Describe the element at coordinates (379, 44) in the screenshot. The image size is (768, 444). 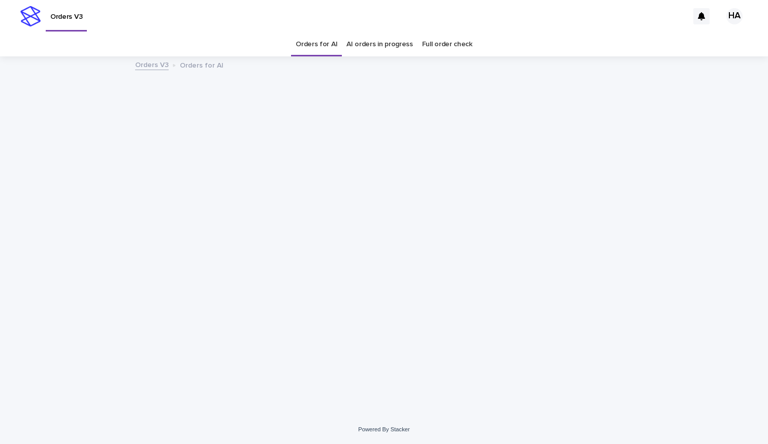
I see `a: AI orders in progress` at that location.